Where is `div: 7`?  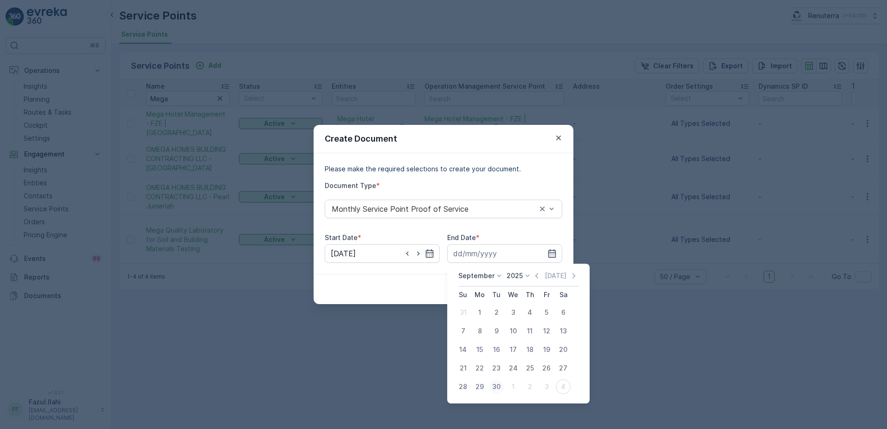 div: 7 is located at coordinates (463, 331).